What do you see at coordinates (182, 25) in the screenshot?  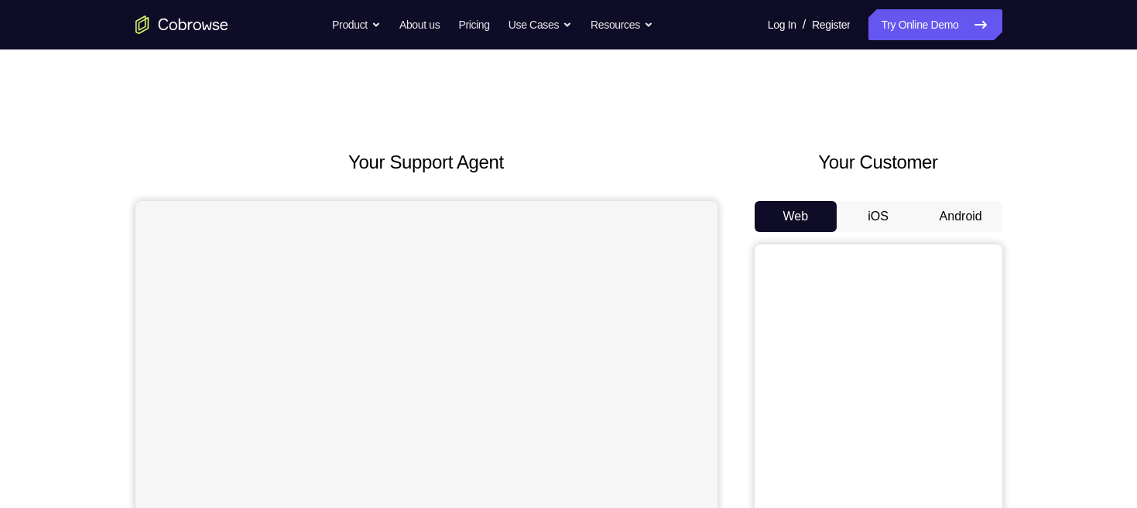 I see `a: Go to the home page` at bounding box center [182, 25].